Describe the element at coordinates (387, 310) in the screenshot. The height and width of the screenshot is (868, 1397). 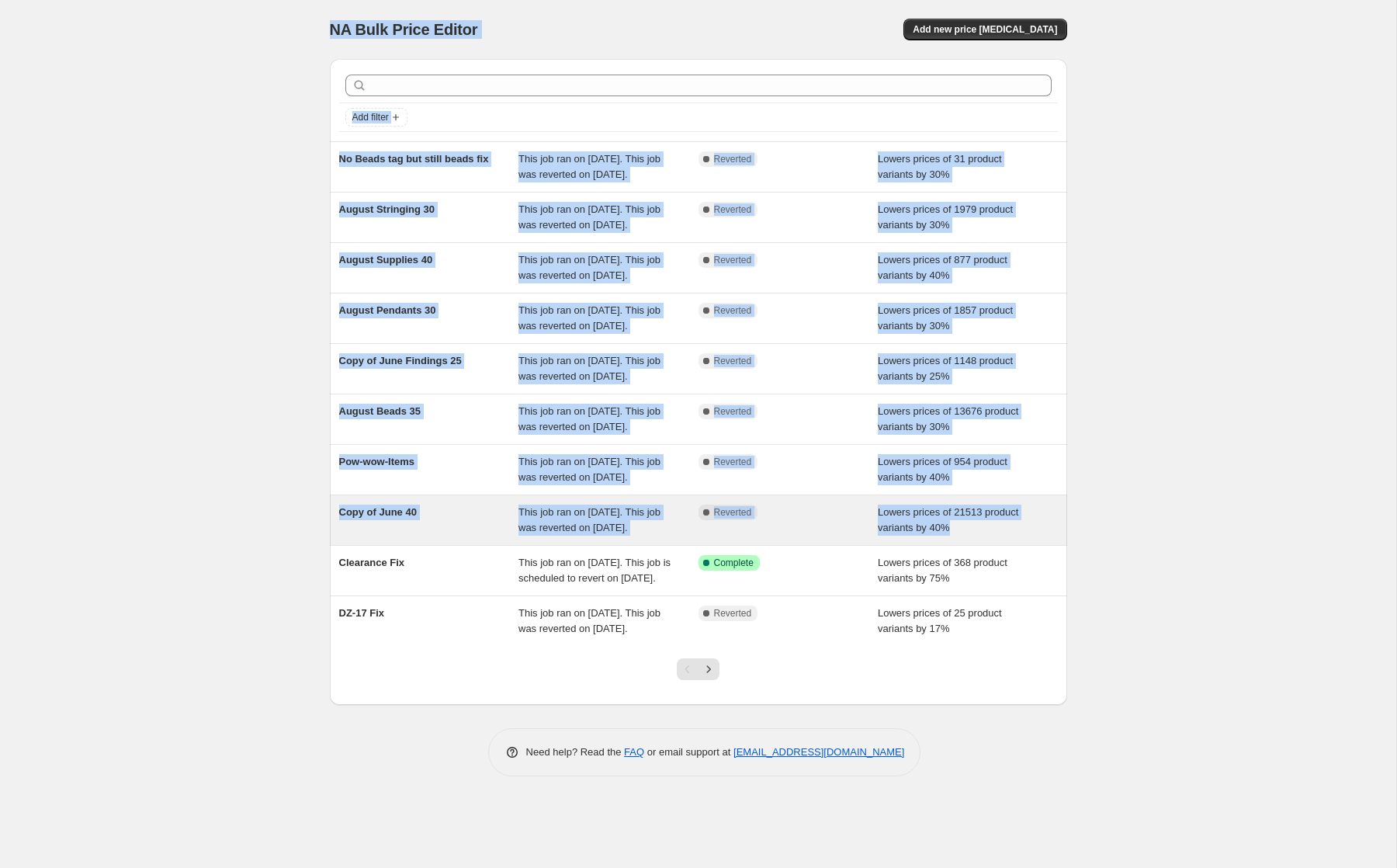
I see `span: August Pendants 30` at that location.